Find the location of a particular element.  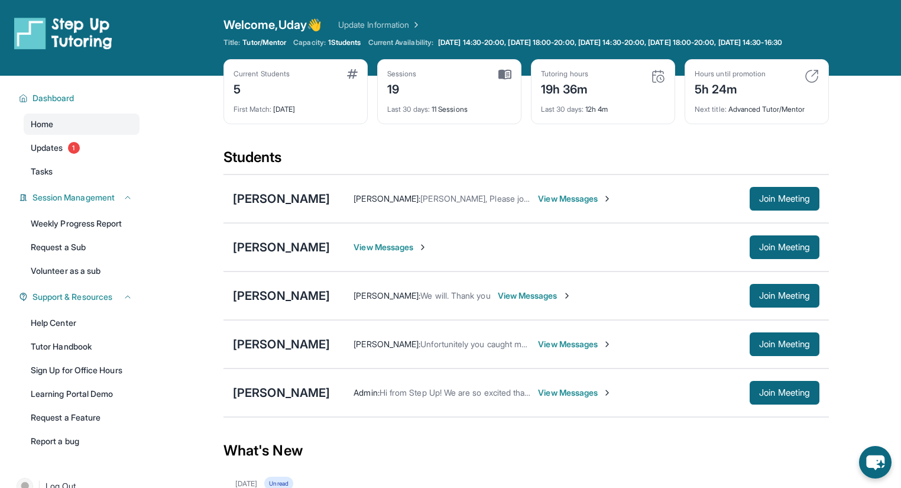

span: Unfortunitely you caught me at a Dental appointment and as such I am not able to audio for next s... is located at coordinates (627, 343).